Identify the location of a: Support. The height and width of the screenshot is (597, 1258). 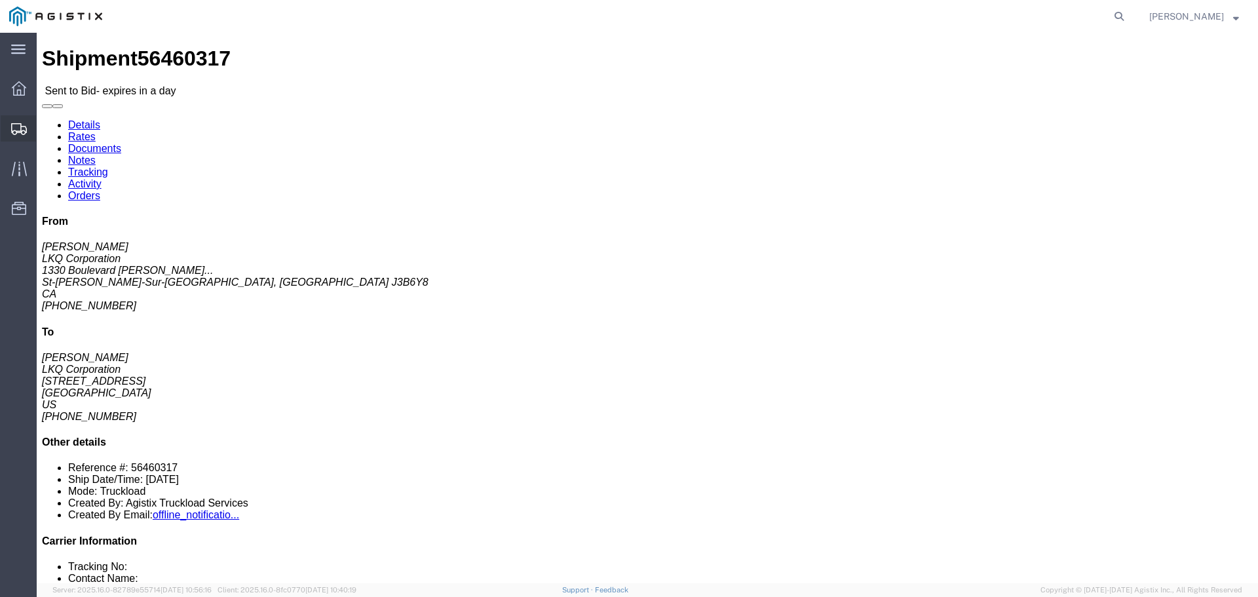
(578, 590).